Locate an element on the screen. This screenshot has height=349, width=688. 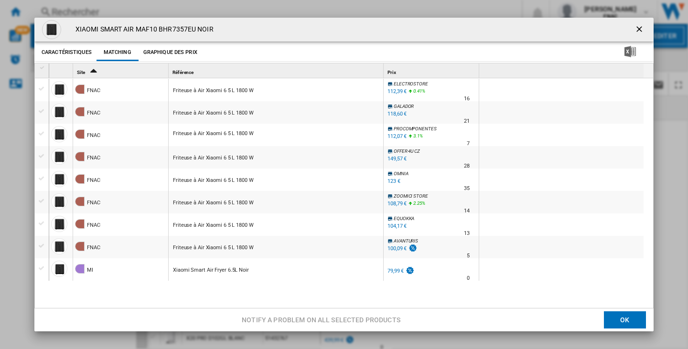
ng-md-icon: getI18NText('BUTTONS.CLOSE_DIALOG') is located at coordinates (640, 30).